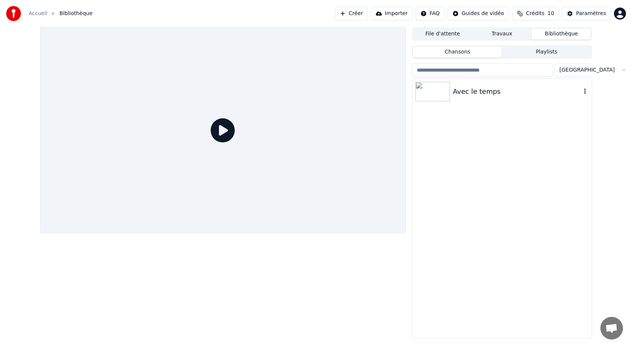 Image resolution: width=632 pixels, height=347 pixels. I want to click on button: Créer, so click(352, 14).